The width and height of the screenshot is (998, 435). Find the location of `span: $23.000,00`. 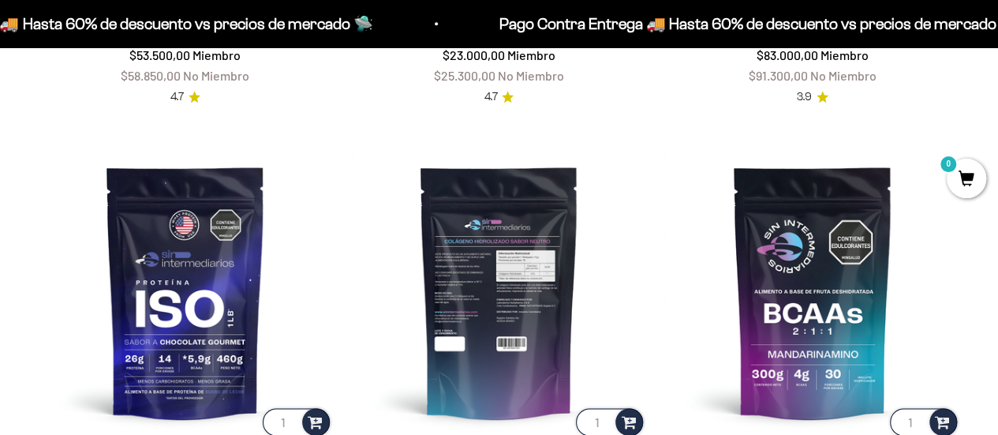

span: $23.000,00 is located at coordinates (473, 54).